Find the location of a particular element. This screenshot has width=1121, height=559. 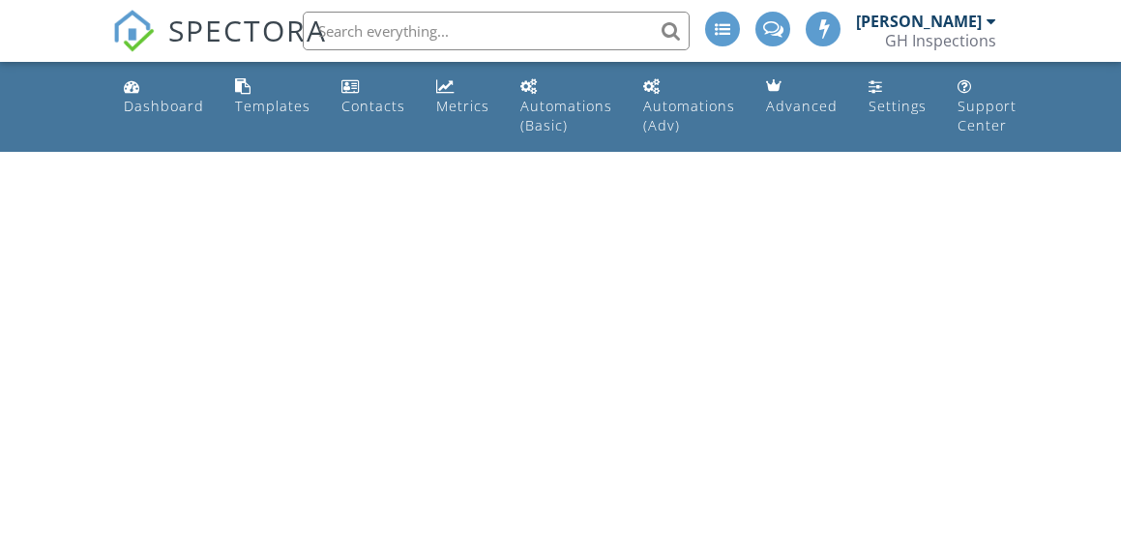

a: SPECTORA is located at coordinates (220, 46).